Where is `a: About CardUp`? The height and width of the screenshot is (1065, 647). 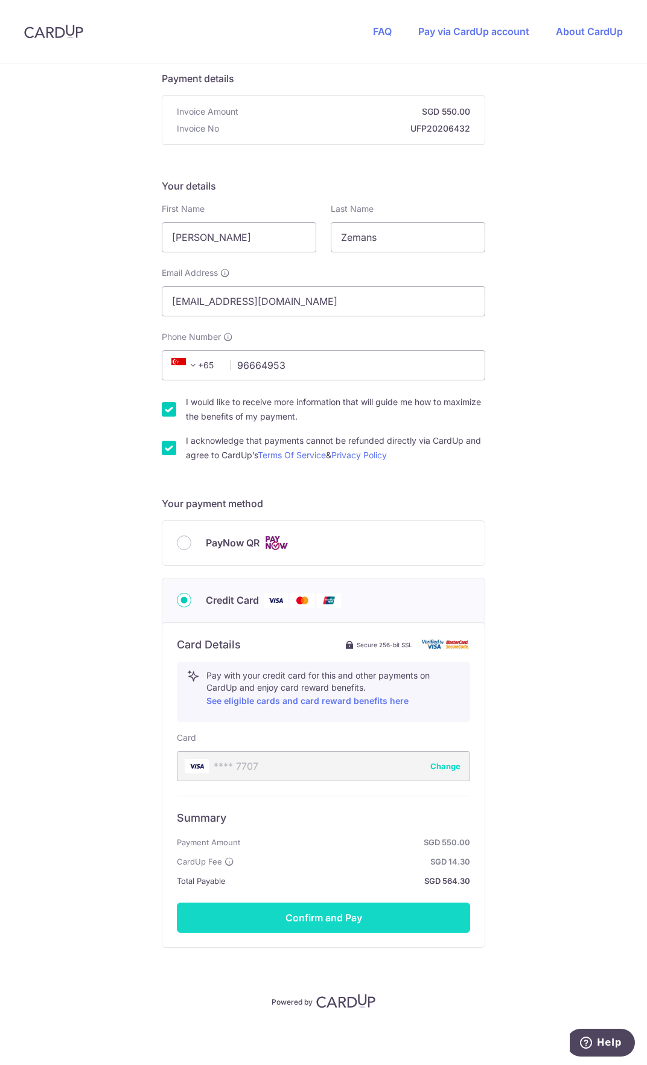 a: About CardUp is located at coordinates (589, 31).